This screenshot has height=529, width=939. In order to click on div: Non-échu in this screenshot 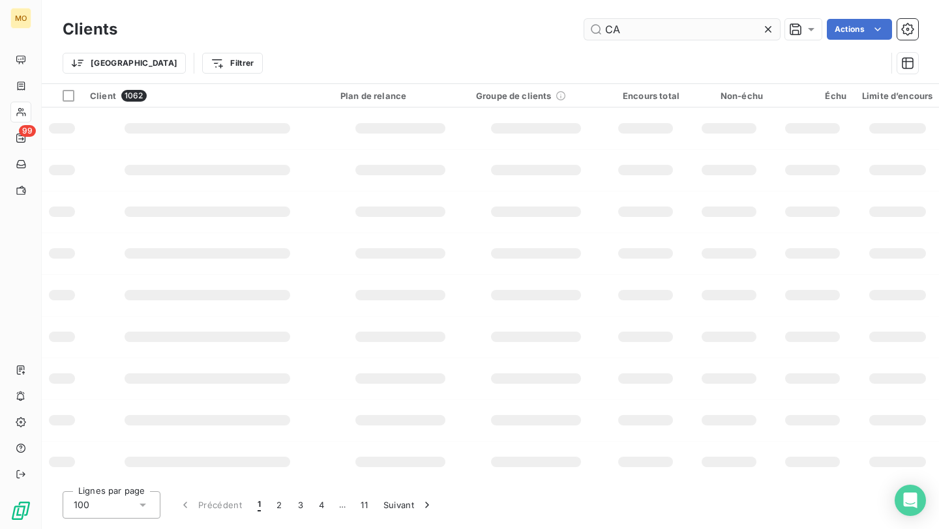, I will do `click(729, 96)`.